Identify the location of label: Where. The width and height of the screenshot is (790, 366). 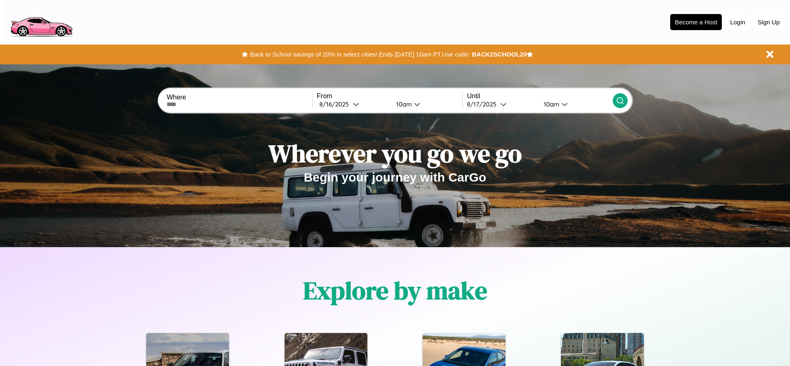
(239, 97).